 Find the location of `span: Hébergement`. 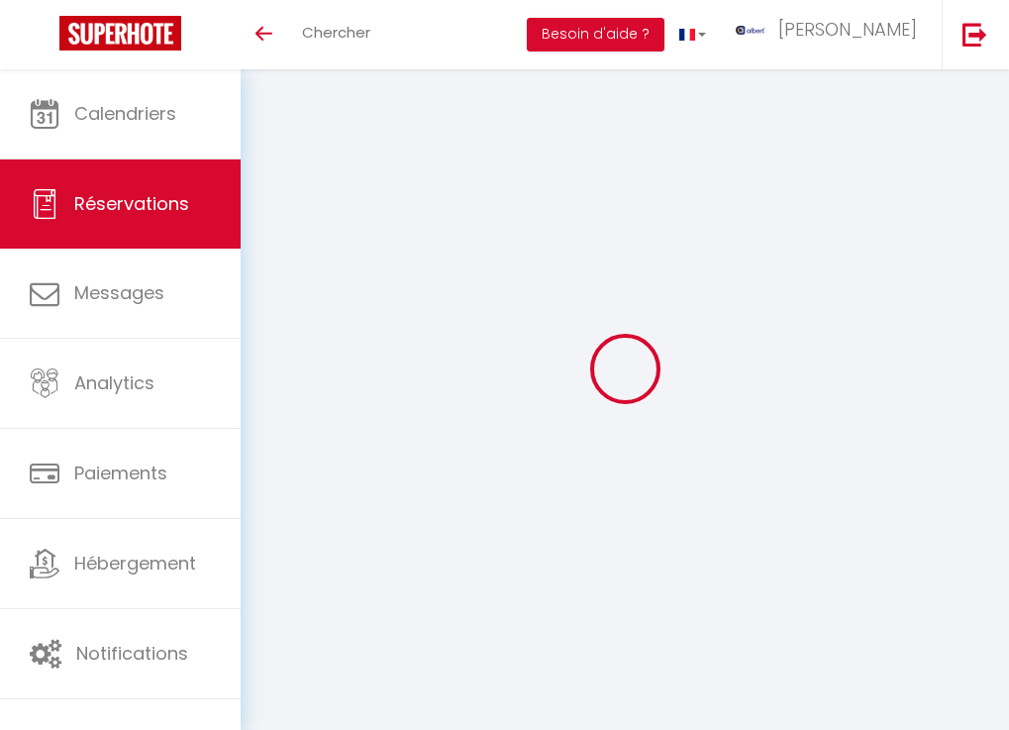

span: Hébergement is located at coordinates (135, 563).